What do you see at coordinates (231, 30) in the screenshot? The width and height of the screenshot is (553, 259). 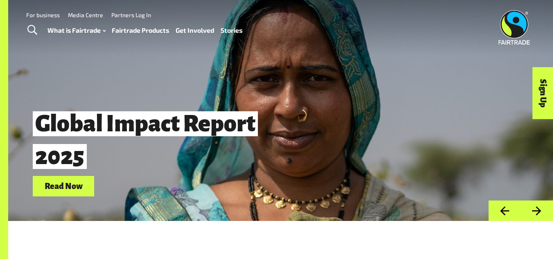 I see `a: Stories` at bounding box center [231, 30].